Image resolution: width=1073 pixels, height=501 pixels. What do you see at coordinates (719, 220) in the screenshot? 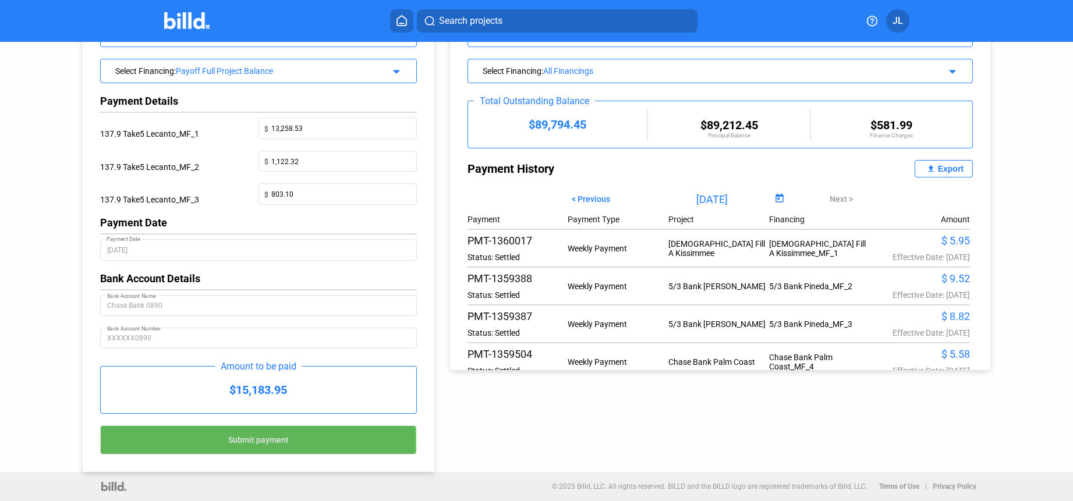
I see `div: Project` at bounding box center [719, 220].